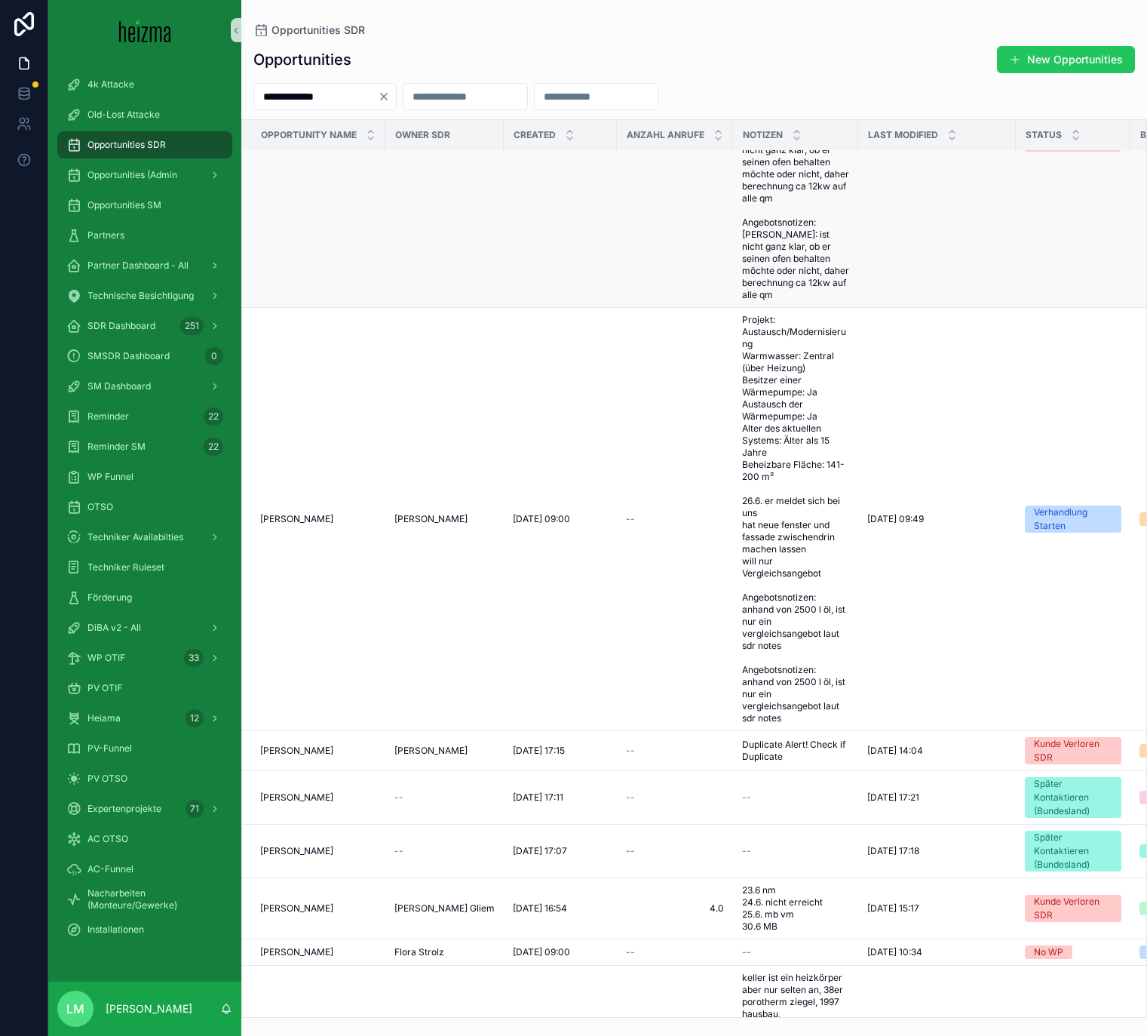 The width and height of the screenshot is (1147, 1036). I want to click on span: Expertenprojekte, so click(124, 809).